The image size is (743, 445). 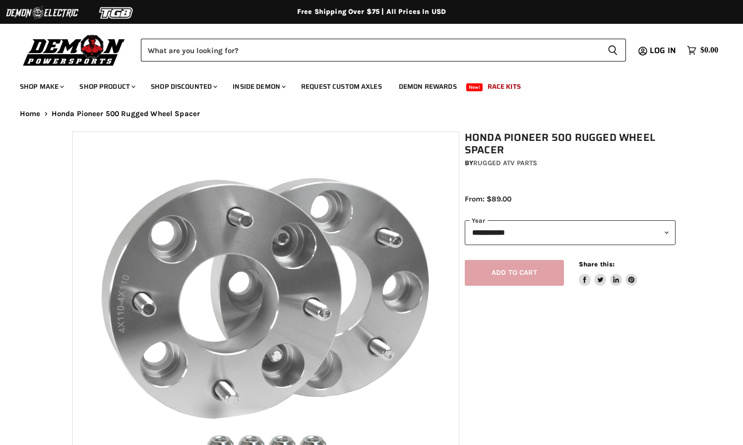 What do you see at coordinates (596, 264) in the screenshot?
I see `span: Share this:` at bounding box center [596, 264].